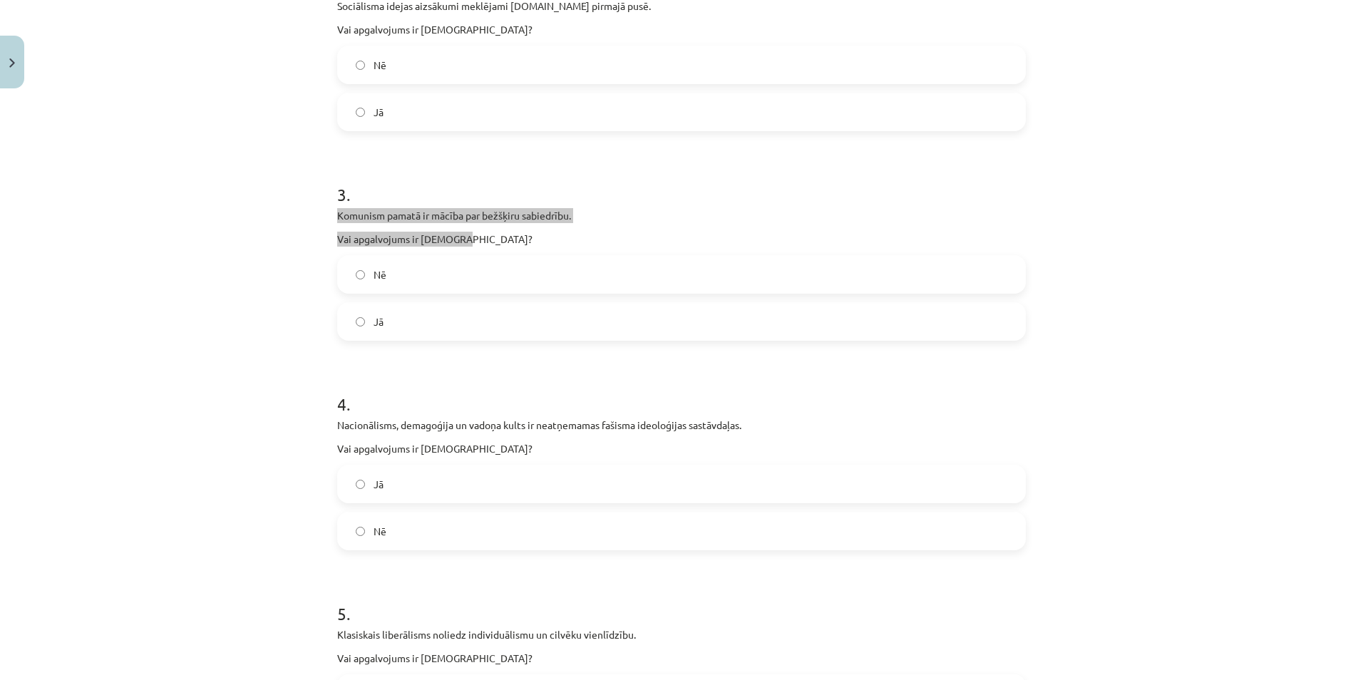  I want to click on h1: 4 ., so click(681, 391).